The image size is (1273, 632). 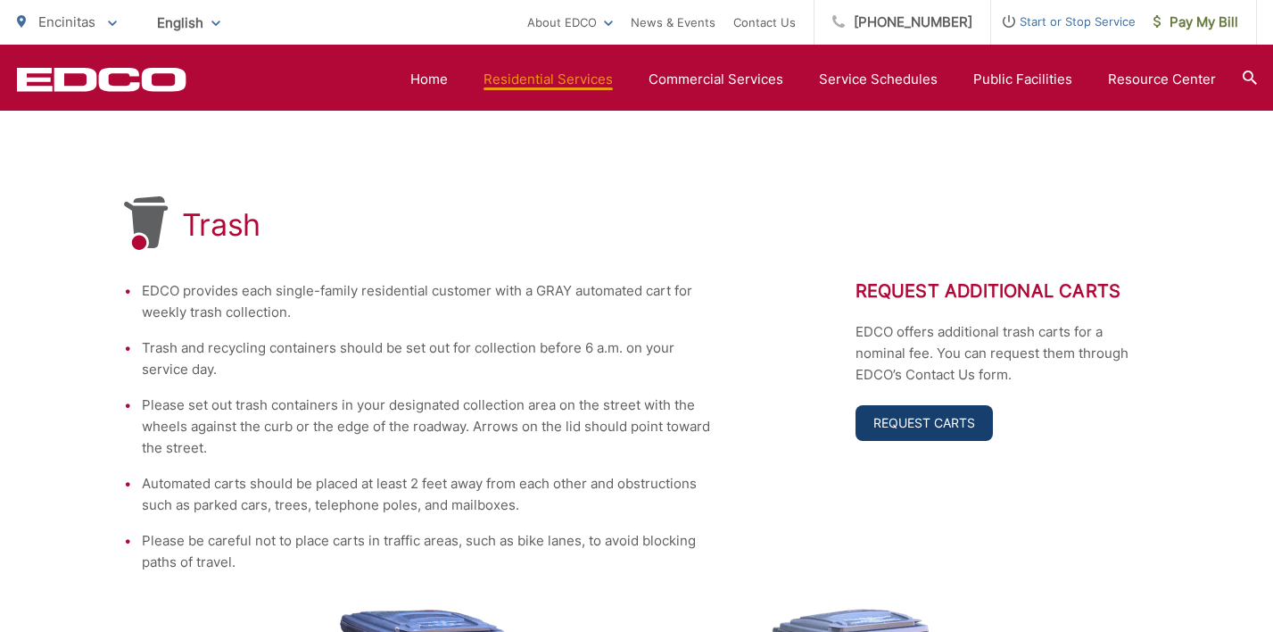 What do you see at coordinates (673, 22) in the screenshot?
I see `a: News & Events` at bounding box center [673, 22].